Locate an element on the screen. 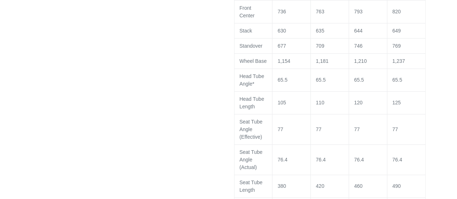 The width and height of the screenshot is (457, 199). span: 635 is located at coordinates (320, 31).